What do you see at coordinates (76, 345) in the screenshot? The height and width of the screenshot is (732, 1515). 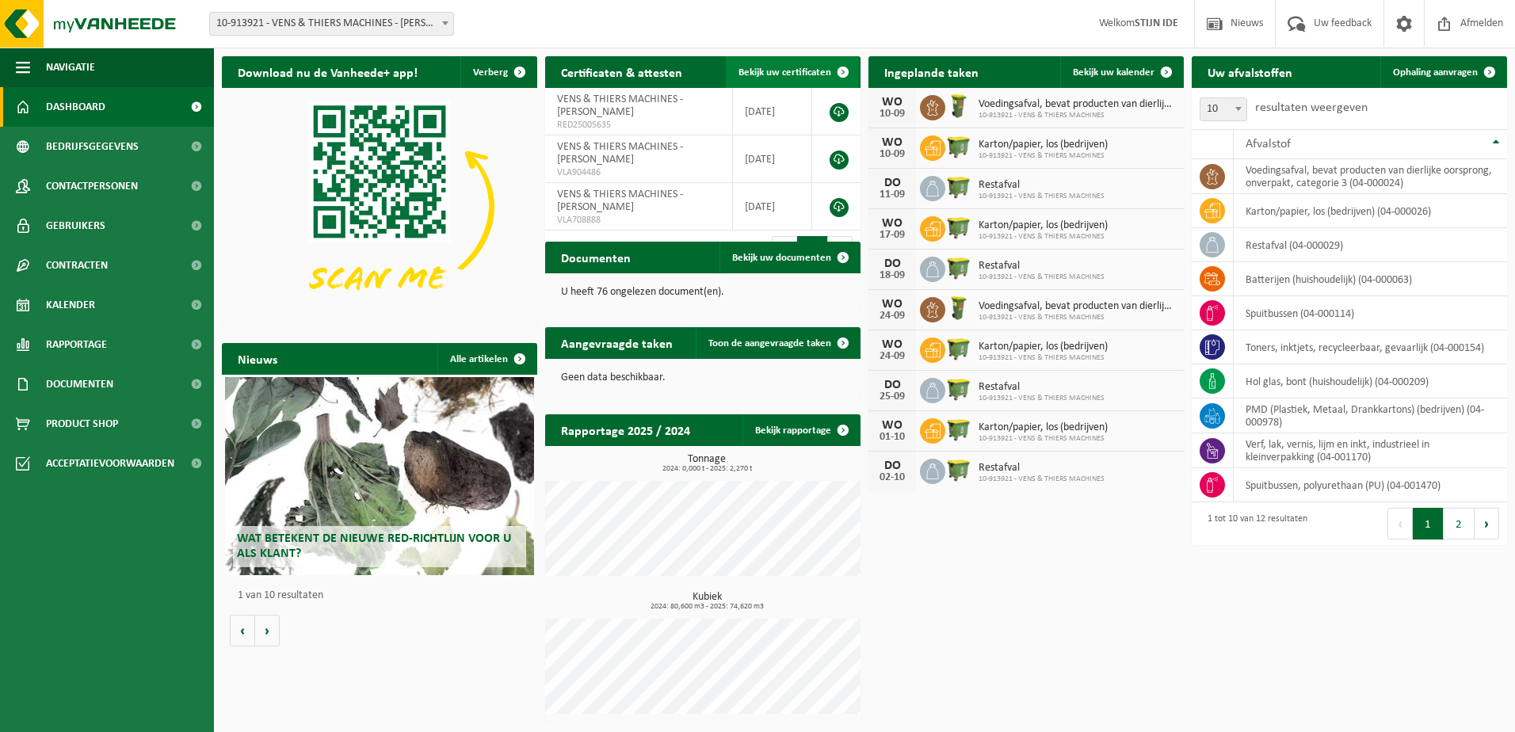 I see `span: Rapportage` at bounding box center [76, 345].